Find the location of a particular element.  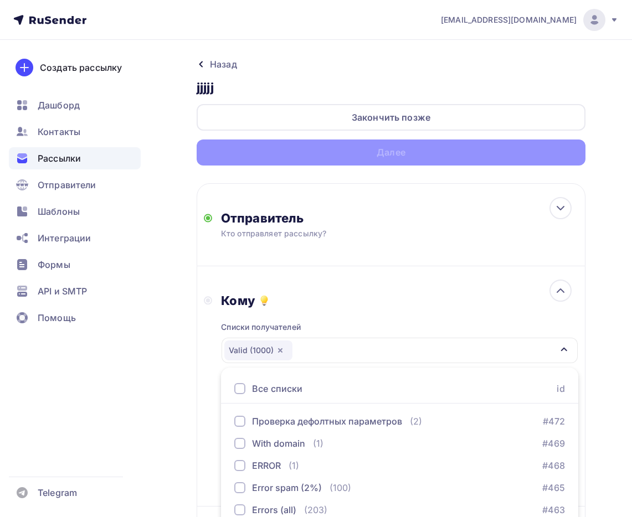

span: Формы is located at coordinates (54, 265).